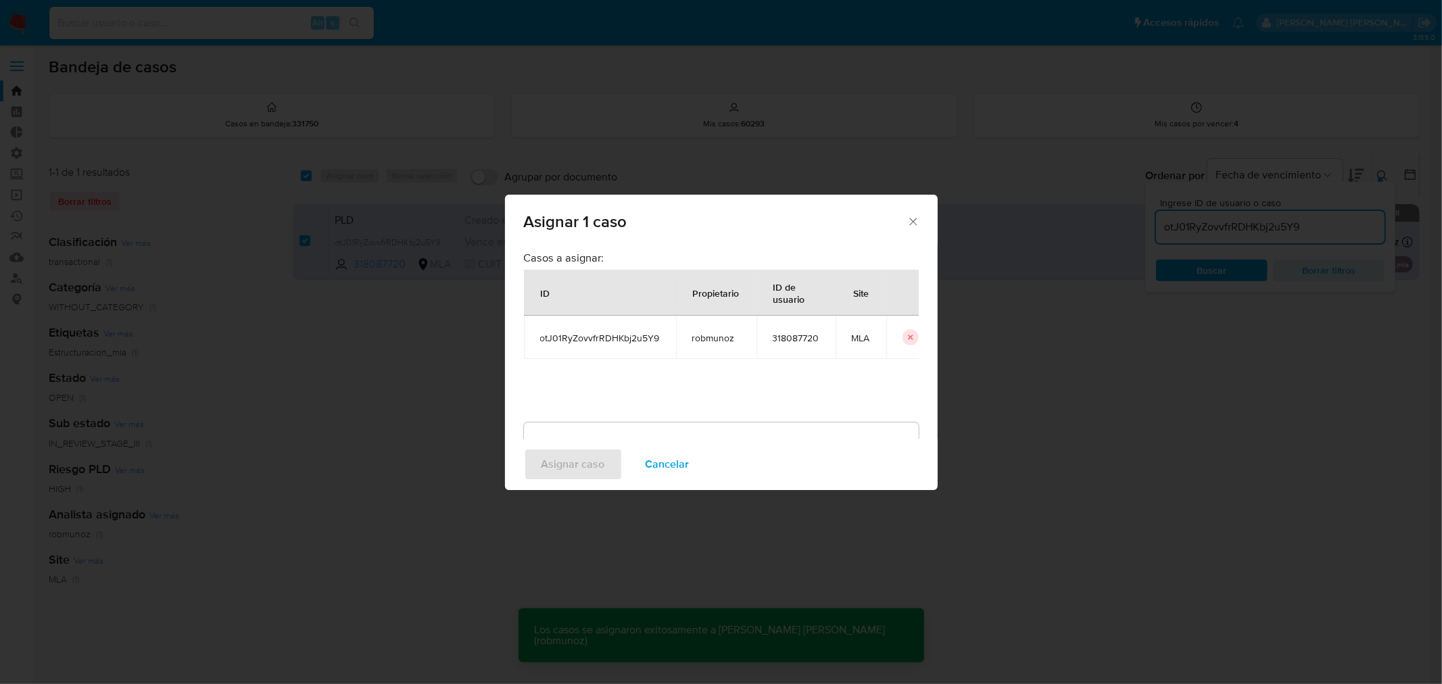 The height and width of the screenshot is (684, 1442). Describe the element at coordinates (716, 338) in the screenshot. I see `span: robmunoz` at that location.